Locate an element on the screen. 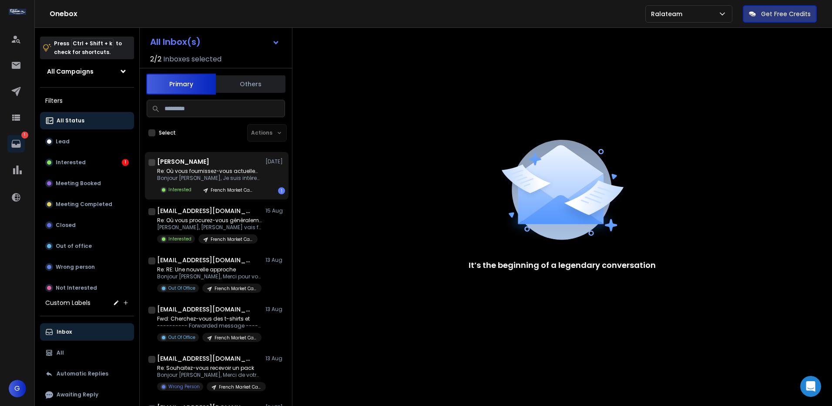 The height and width of the screenshot is (406, 832). button: Awaiting Reply is located at coordinates (87, 394).